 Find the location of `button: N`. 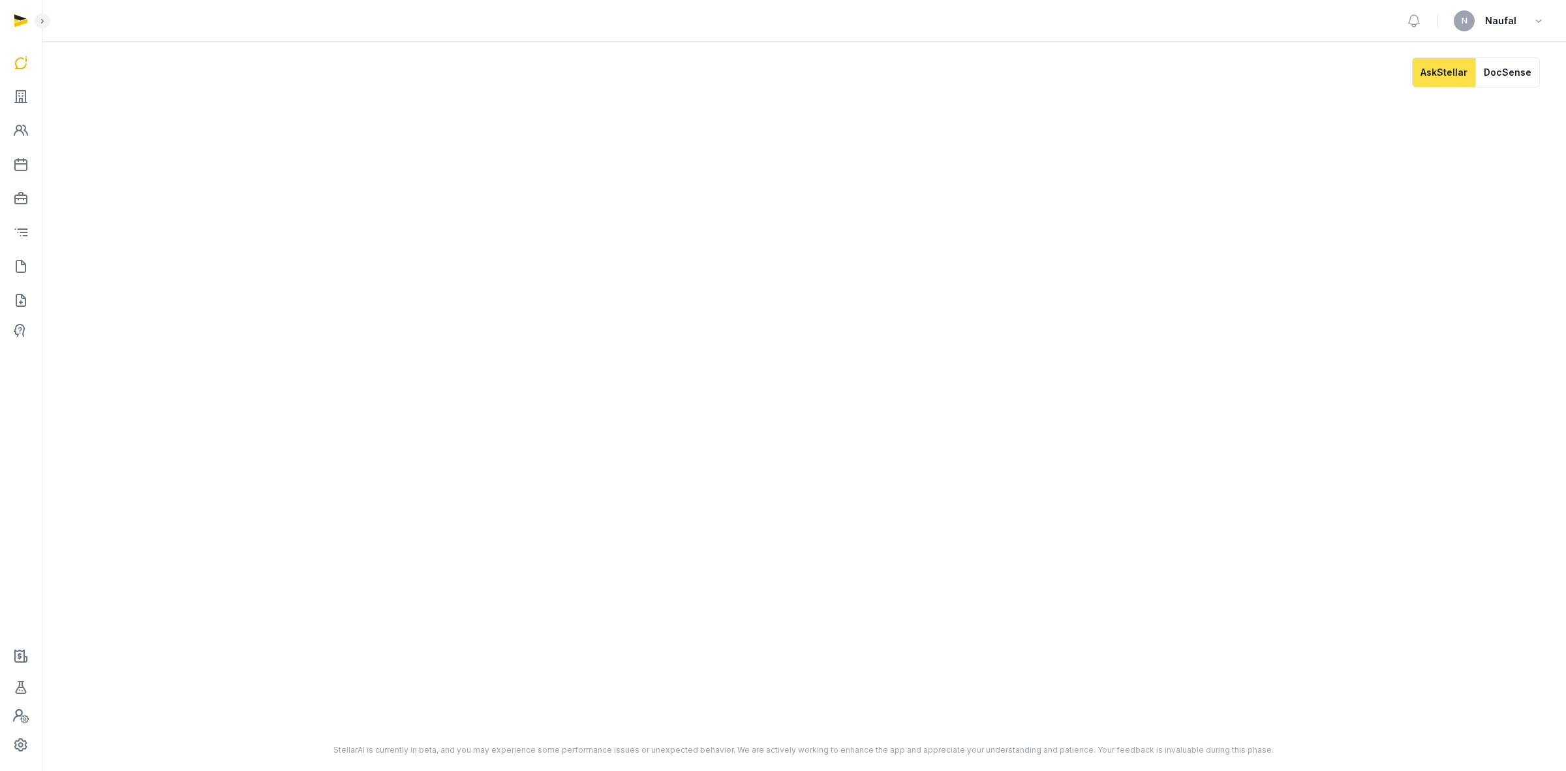

button: N is located at coordinates (1464, 21).